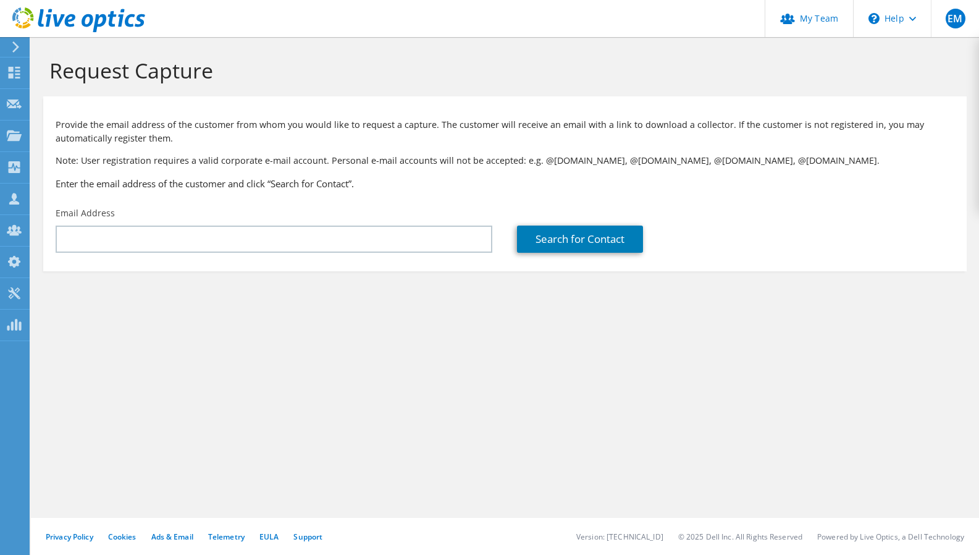 The height and width of the screenshot is (555, 979). I want to click on a: Telemetry, so click(226, 536).